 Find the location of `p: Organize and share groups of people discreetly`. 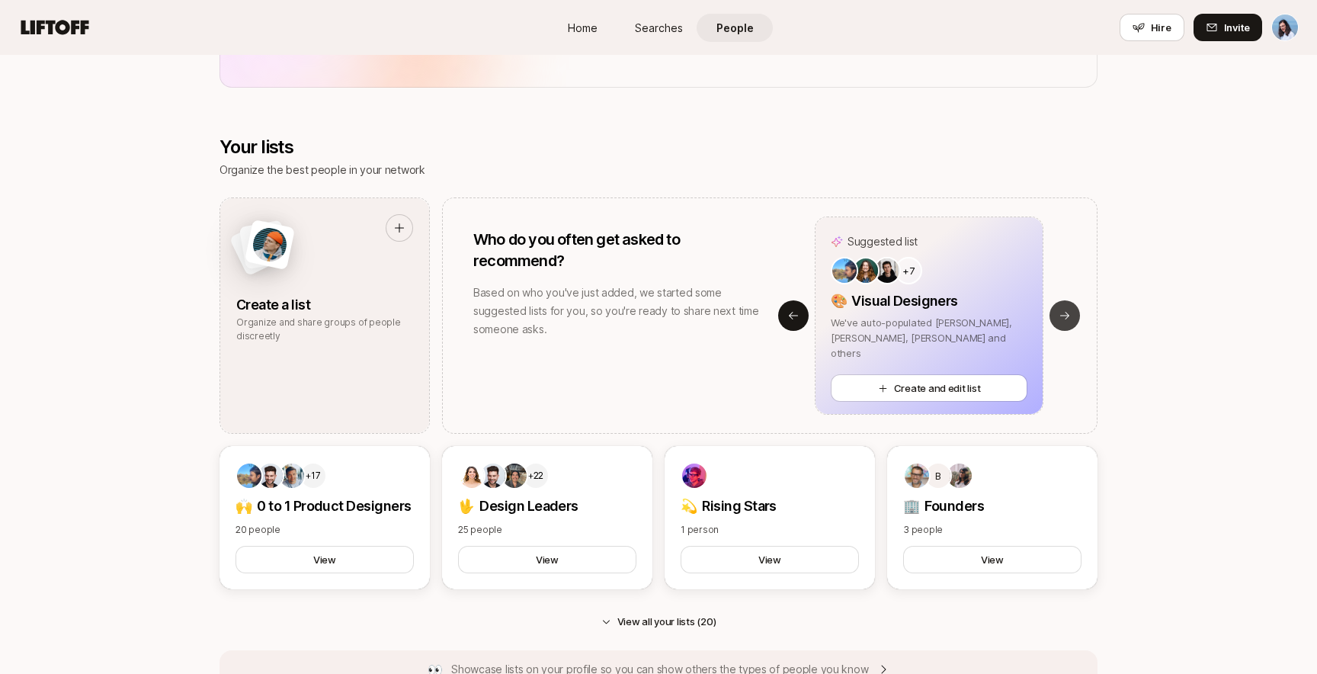

p: Organize and share groups of people discreetly is located at coordinates (325, 329).